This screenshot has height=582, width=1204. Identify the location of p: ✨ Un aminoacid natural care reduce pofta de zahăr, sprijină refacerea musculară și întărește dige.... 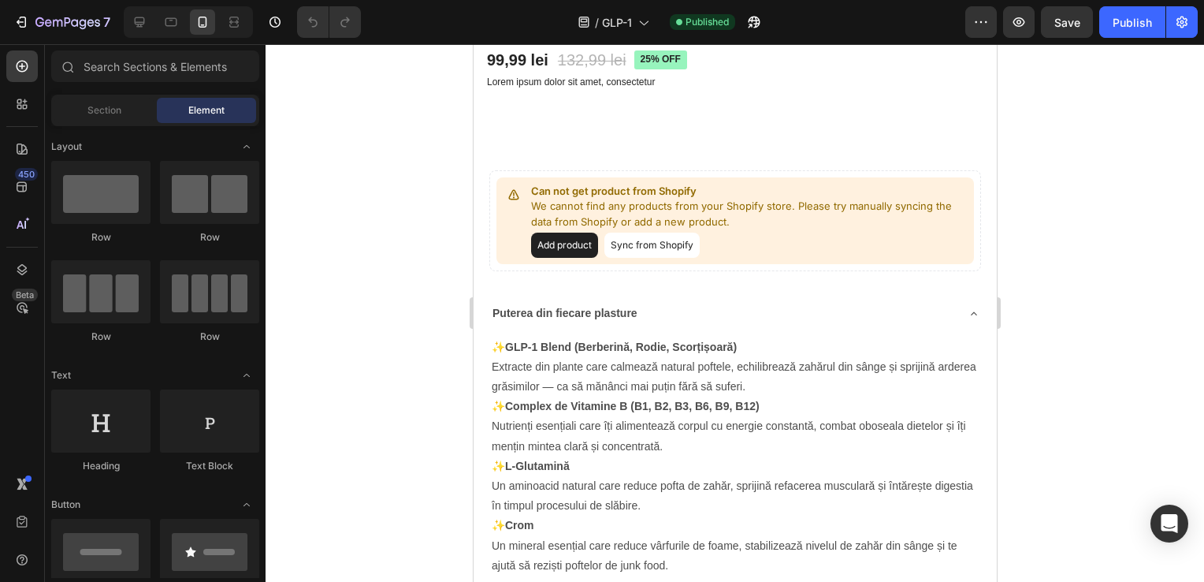
(262, 442).